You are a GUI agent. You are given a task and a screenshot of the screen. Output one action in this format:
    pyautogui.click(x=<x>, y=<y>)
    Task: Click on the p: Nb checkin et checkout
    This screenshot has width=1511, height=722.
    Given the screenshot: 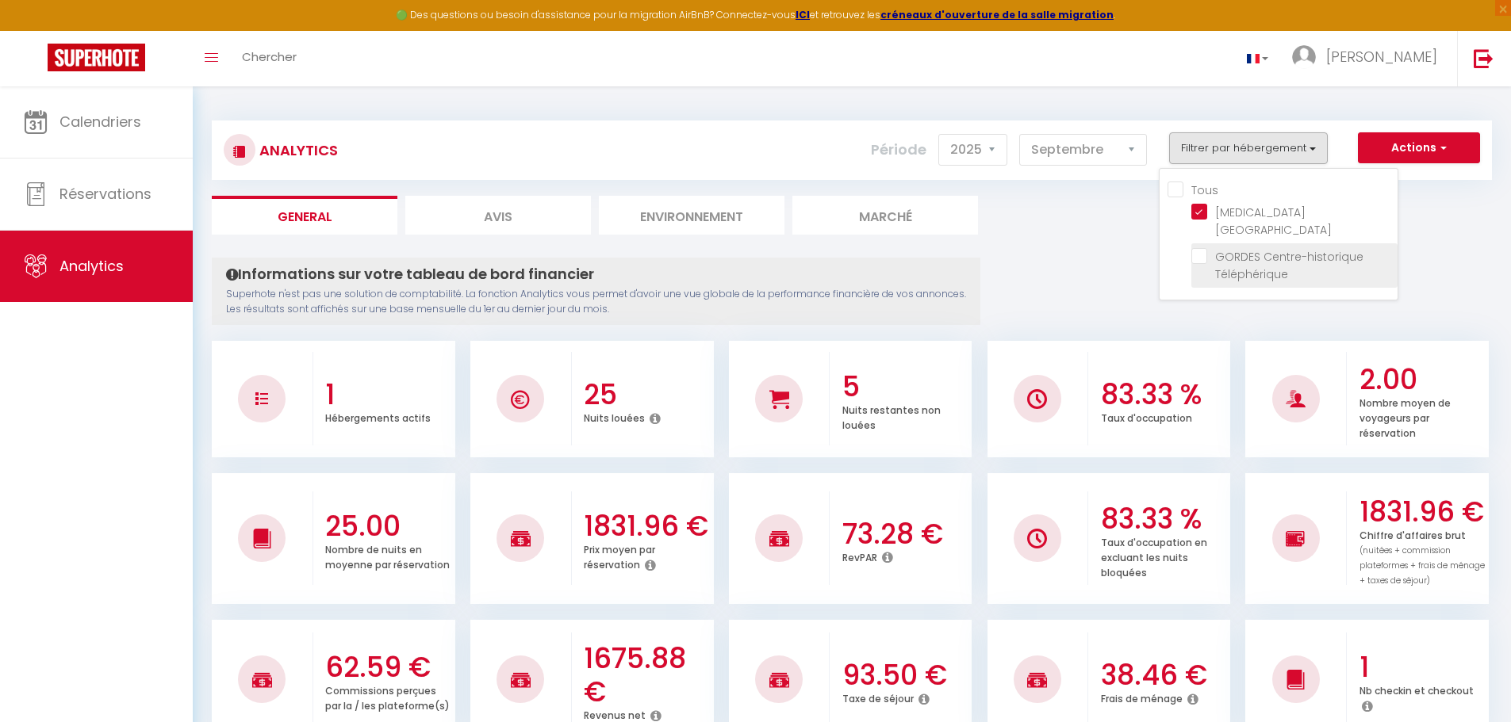 What is the action you would take?
    pyautogui.click(x=1416, y=689)
    